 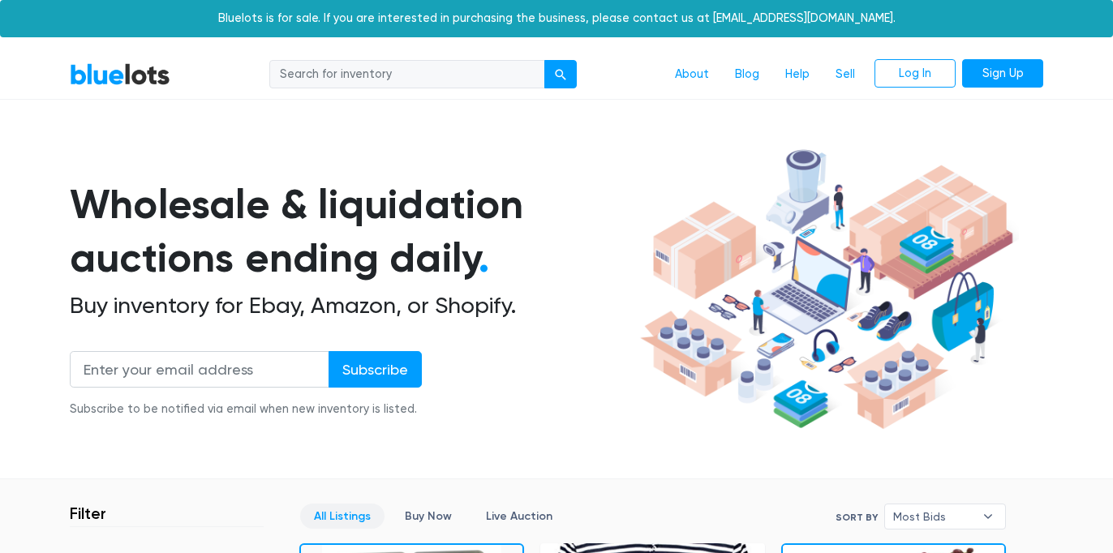 I want to click on h3: Filter, so click(x=88, y=514).